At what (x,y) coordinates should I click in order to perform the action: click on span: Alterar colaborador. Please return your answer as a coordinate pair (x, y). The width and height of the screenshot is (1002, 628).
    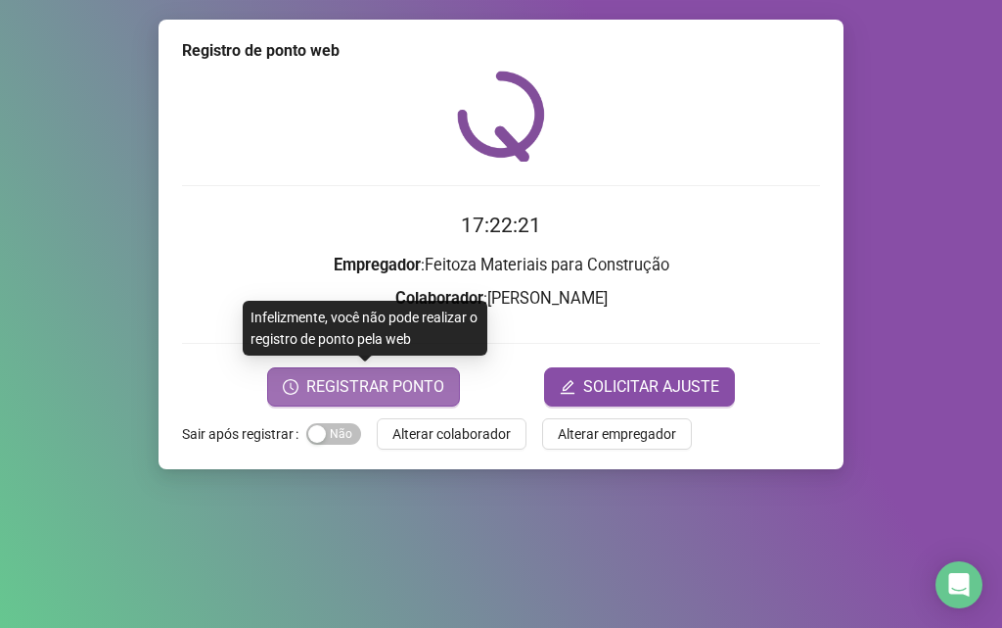
    Looking at the image, I should click on (451, 434).